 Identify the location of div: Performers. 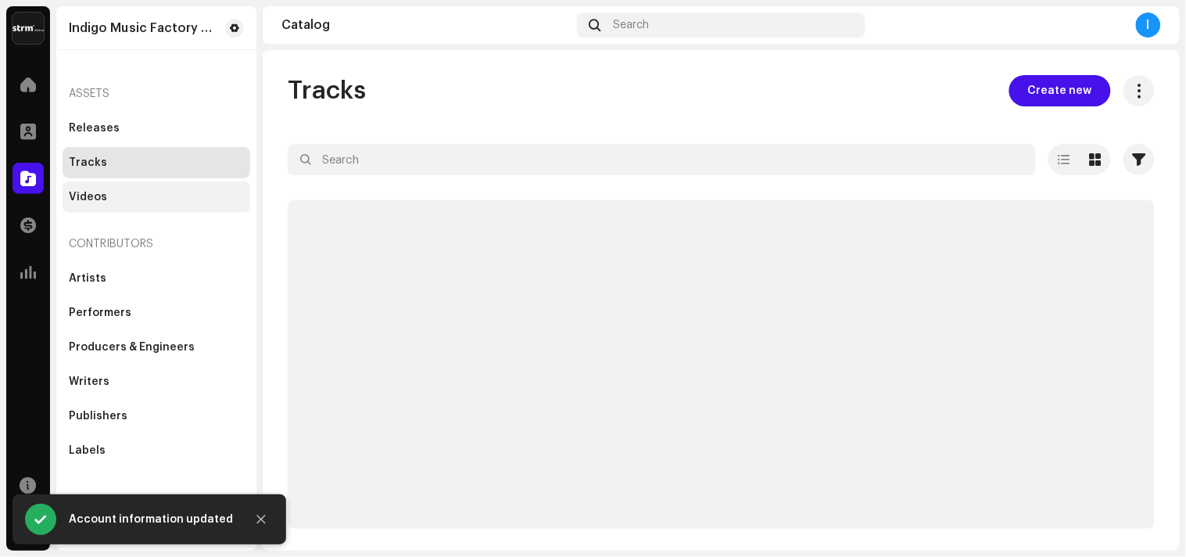
(100, 313).